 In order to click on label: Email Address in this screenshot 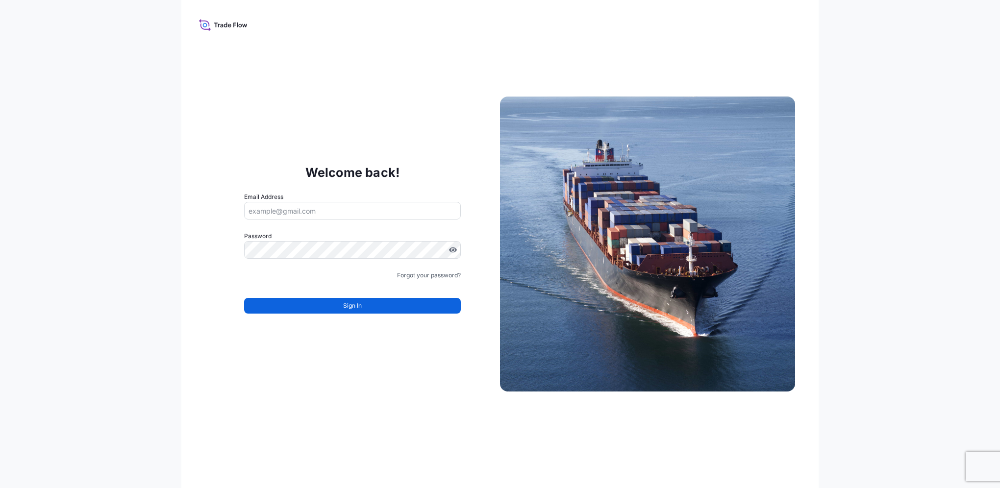, I will do `click(264, 197)`.